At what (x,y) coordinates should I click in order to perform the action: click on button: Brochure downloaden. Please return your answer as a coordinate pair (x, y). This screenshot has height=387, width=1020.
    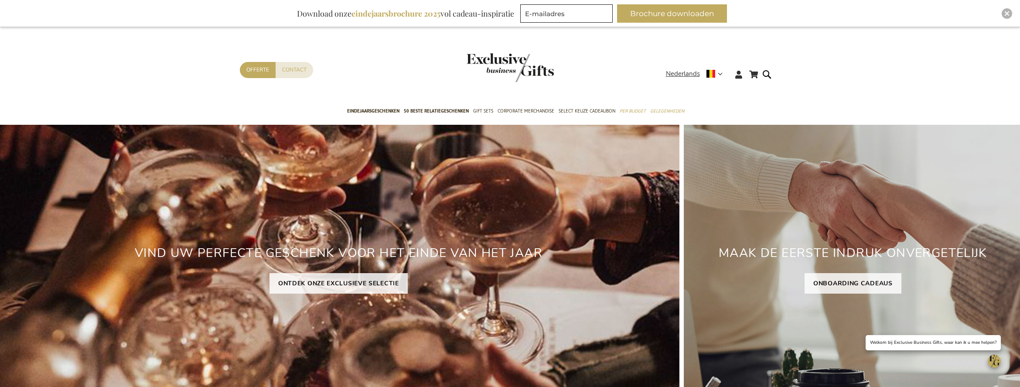
    Looking at the image, I should click on (672, 14).